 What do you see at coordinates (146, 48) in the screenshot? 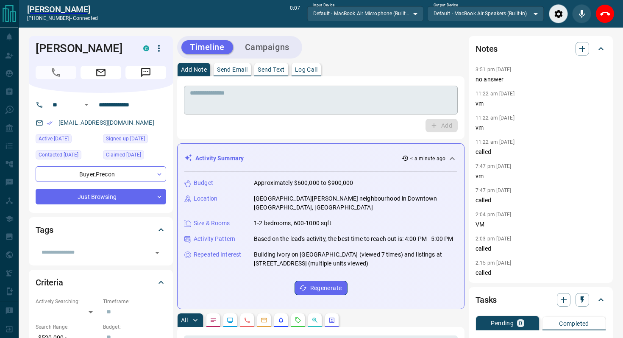
I see `div: condos.ca` at bounding box center [146, 48].